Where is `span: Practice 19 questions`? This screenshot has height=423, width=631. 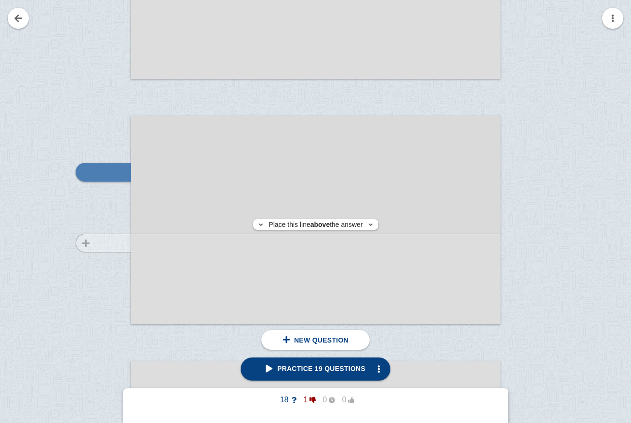
span: Practice 19 questions is located at coordinates (315, 368).